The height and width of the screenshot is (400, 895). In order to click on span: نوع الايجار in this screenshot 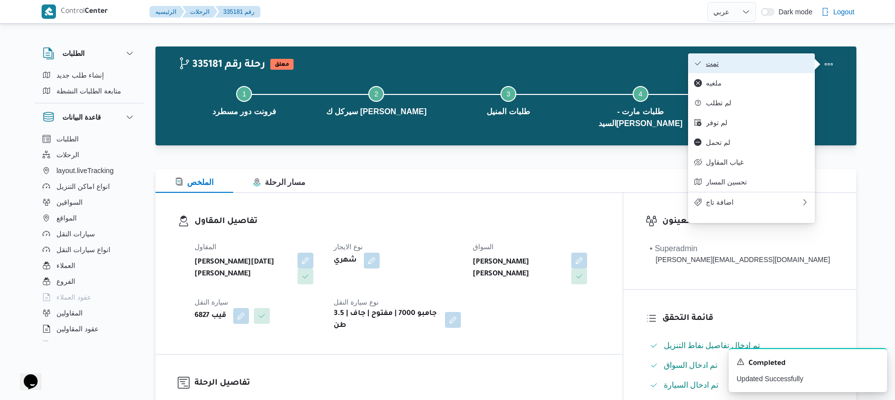, I will do `click(348, 247)`.